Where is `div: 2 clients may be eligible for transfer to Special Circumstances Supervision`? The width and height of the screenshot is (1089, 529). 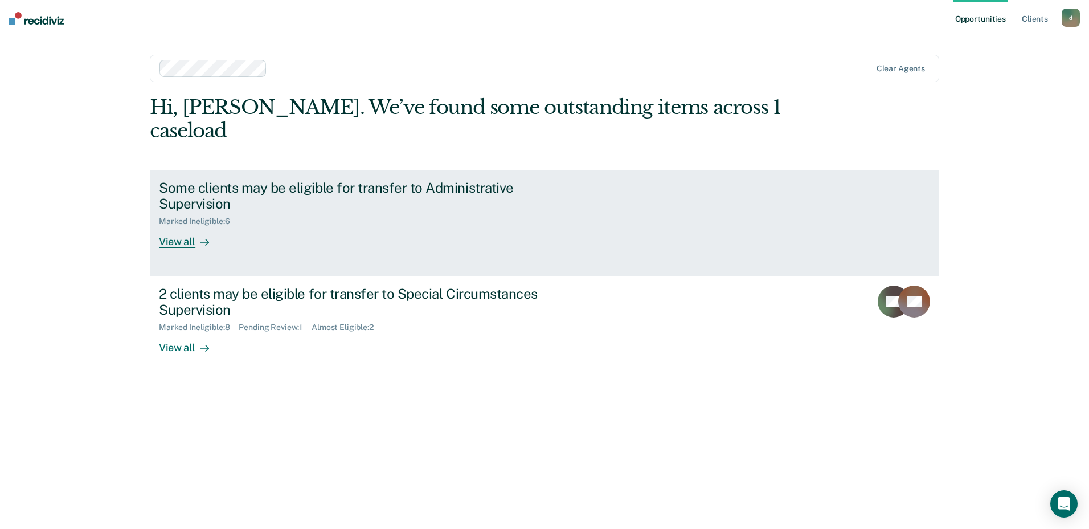 div: 2 clients may be eligible for transfer to Special Circumstances Supervision is located at coordinates (359, 302).